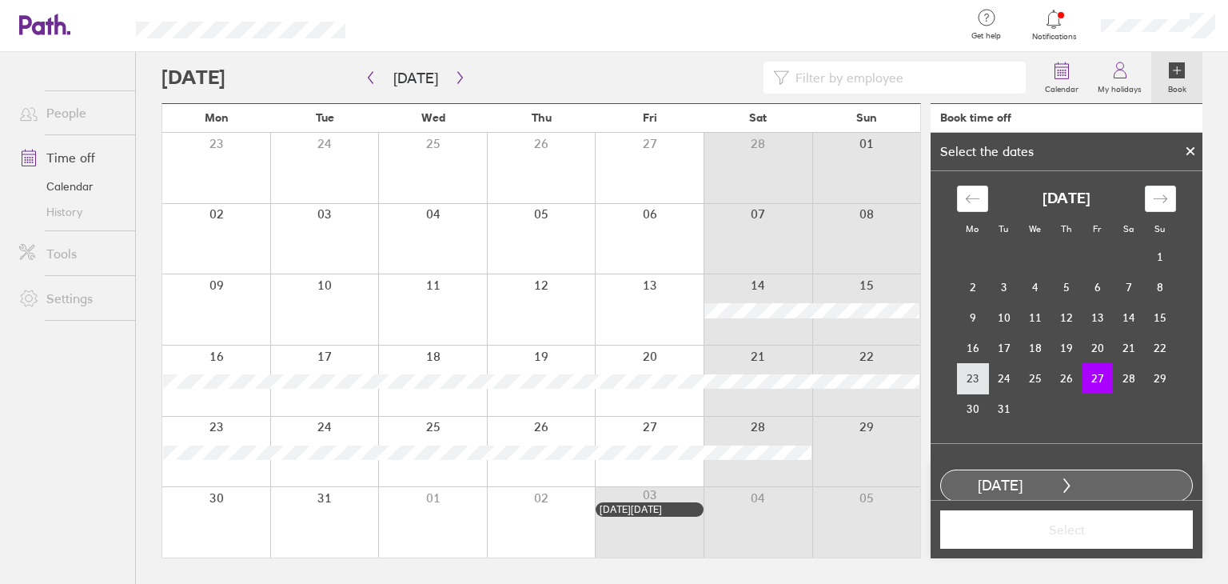  What do you see at coordinates (70, 113) in the screenshot?
I see `a: People` at bounding box center [70, 113].